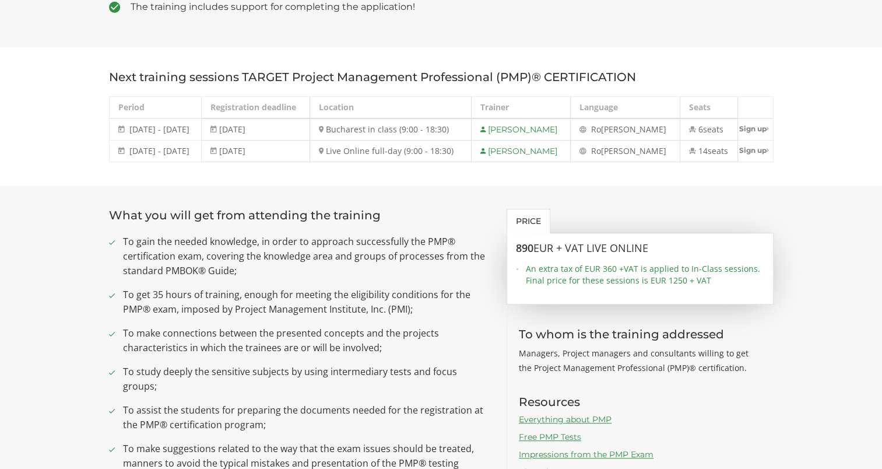 The height and width of the screenshot is (469, 882). What do you see at coordinates (391, 108) in the screenshot?
I see `th: Location` at bounding box center [391, 108].